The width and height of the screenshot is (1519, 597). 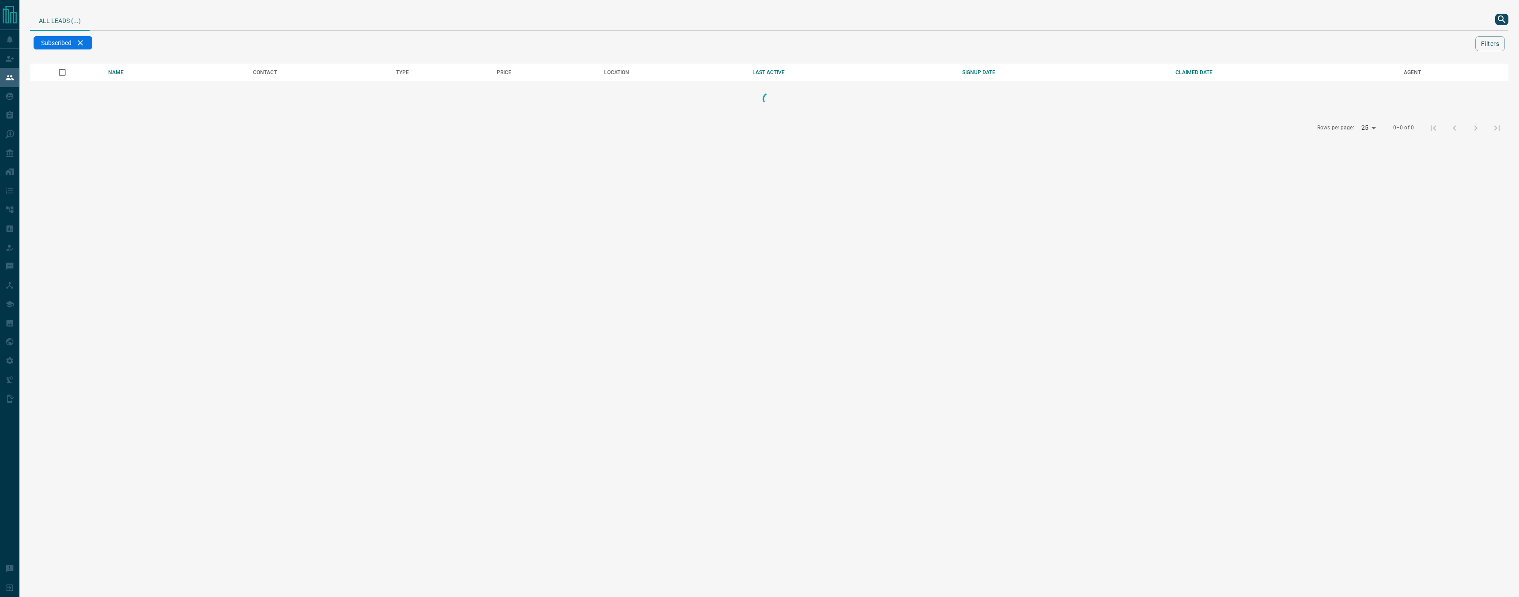 I want to click on button: search button, so click(x=1501, y=19).